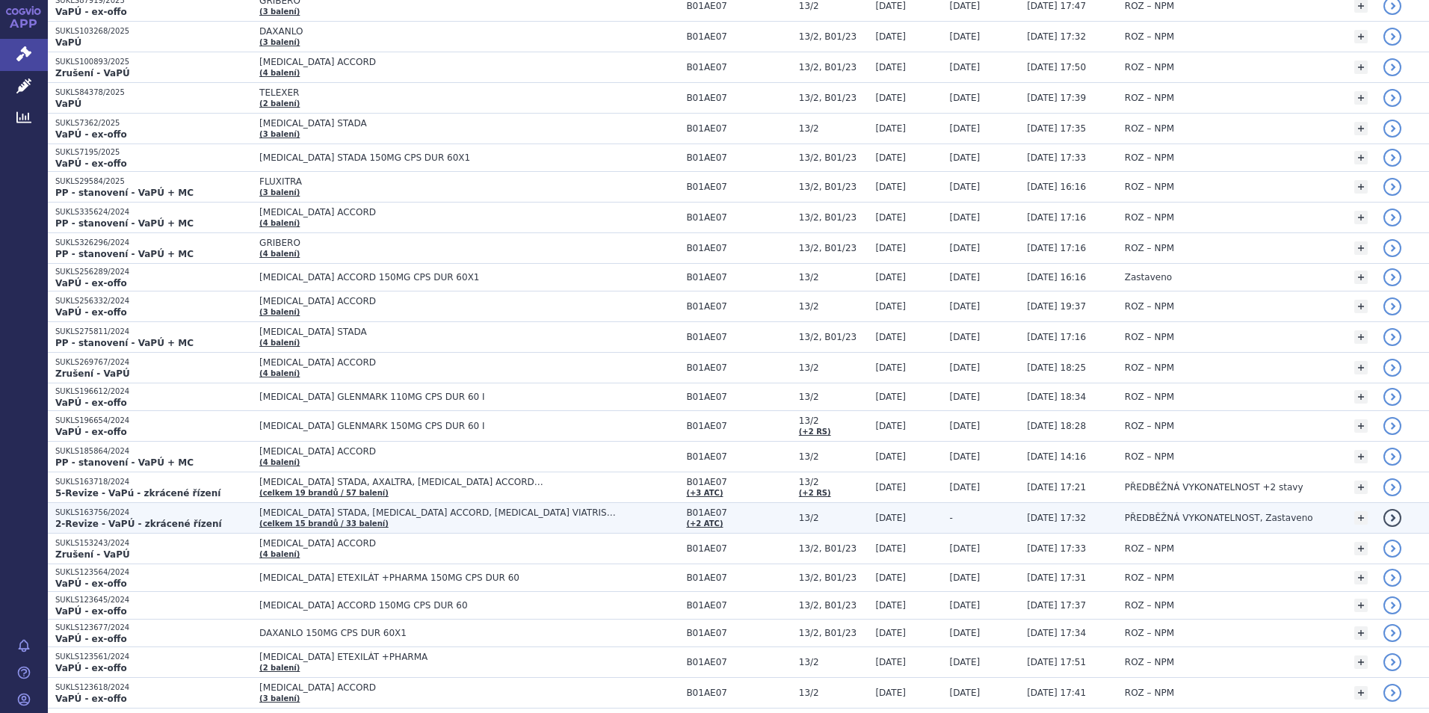 Image resolution: width=1429 pixels, height=713 pixels. What do you see at coordinates (446, 633) in the screenshot?
I see `span: DAXANLO 150MG CPS DUR 60X1` at bounding box center [446, 633].